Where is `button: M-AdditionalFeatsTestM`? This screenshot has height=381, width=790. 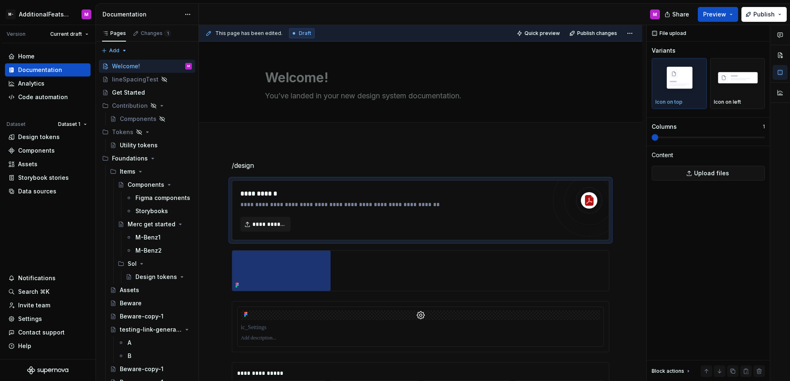 button: M-AdditionalFeatsTestM is located at coordinates (48, 14).